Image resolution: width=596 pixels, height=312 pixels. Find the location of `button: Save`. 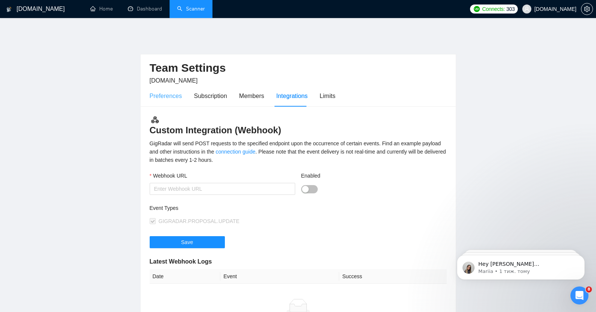

button: Save is located at coordinates (187, 242).